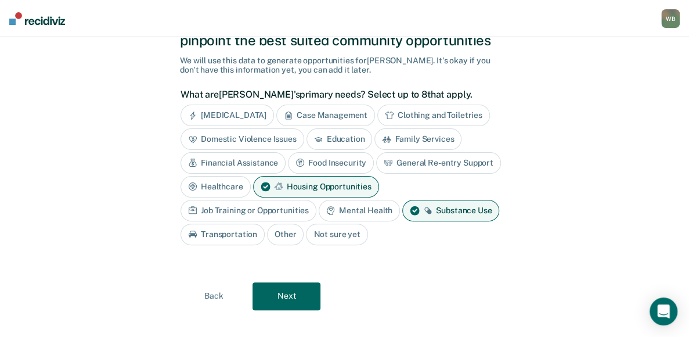 The image size is (689, 337). Describe the element at coordinates (233, 163) in the screenshot. I see `div: Financial Assistance` at that location.